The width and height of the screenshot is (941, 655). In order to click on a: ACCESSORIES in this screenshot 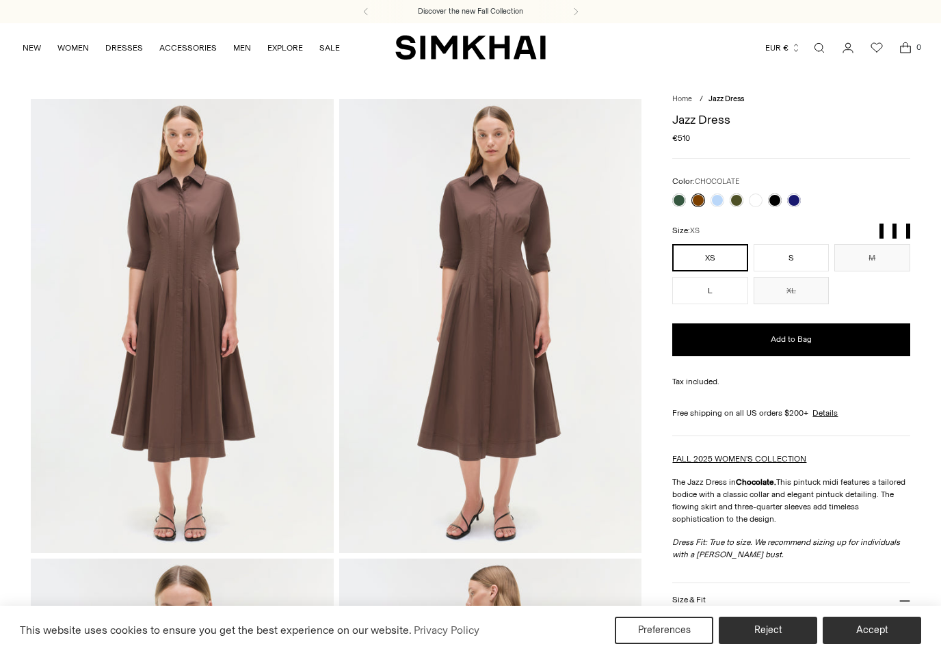, I will do `click(188, 48)`.